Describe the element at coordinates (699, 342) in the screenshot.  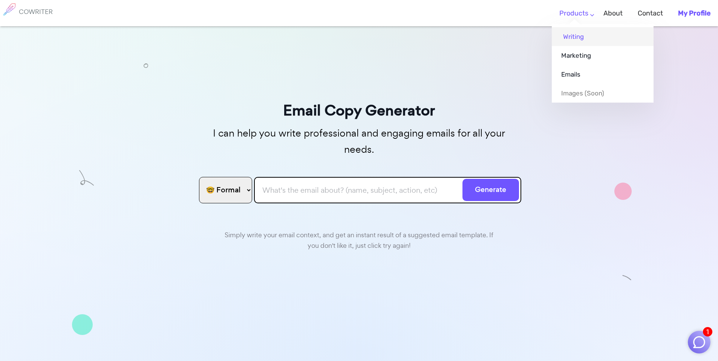
I see `button: 1` at that location.